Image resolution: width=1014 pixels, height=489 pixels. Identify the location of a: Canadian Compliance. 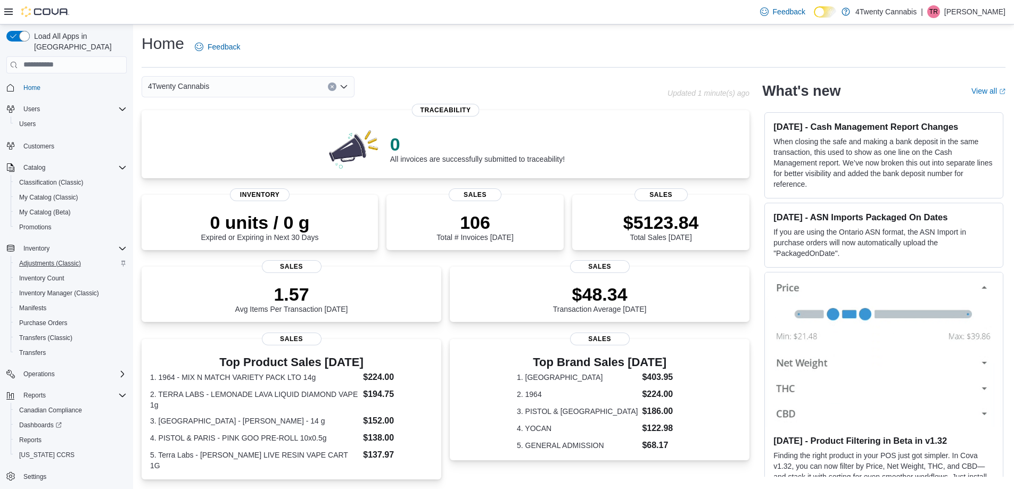
(51, 410).